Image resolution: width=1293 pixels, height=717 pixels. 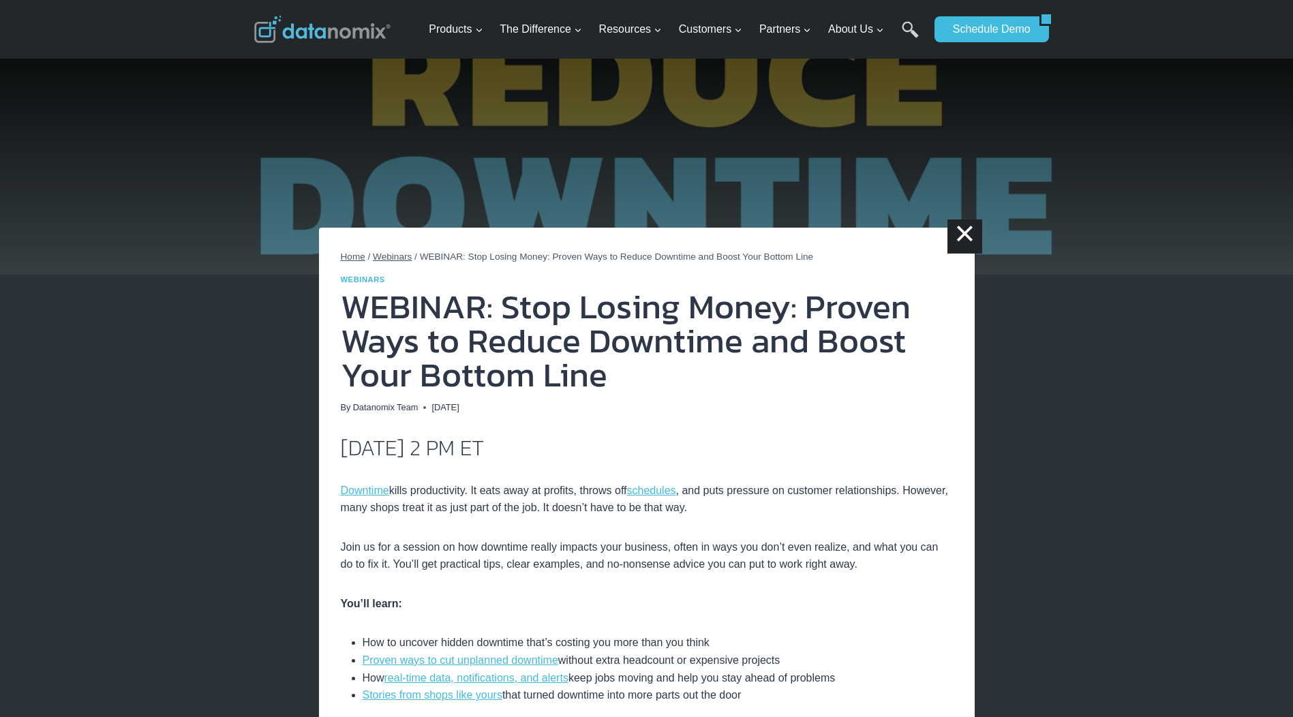 I want to click on span: By, so click(x=346, y=408).